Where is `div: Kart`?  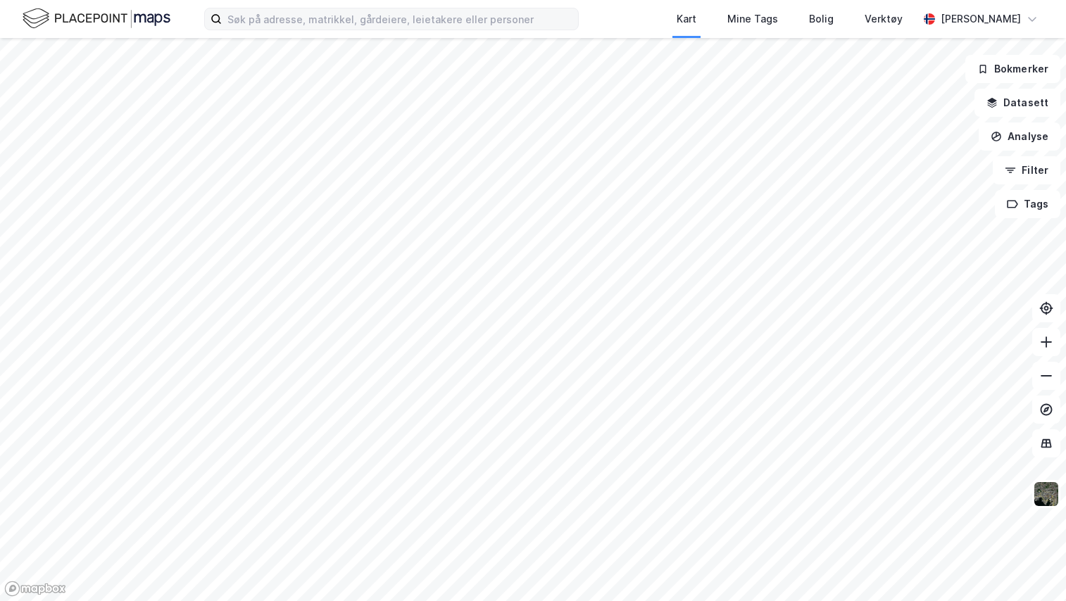 div: Kart is located at coordinates (687, 19).